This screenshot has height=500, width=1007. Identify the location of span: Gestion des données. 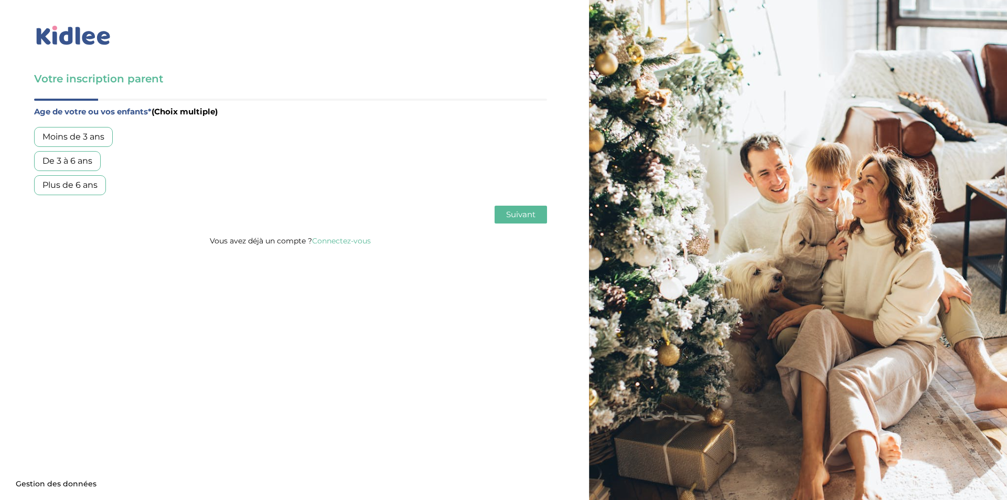
(56, 484).